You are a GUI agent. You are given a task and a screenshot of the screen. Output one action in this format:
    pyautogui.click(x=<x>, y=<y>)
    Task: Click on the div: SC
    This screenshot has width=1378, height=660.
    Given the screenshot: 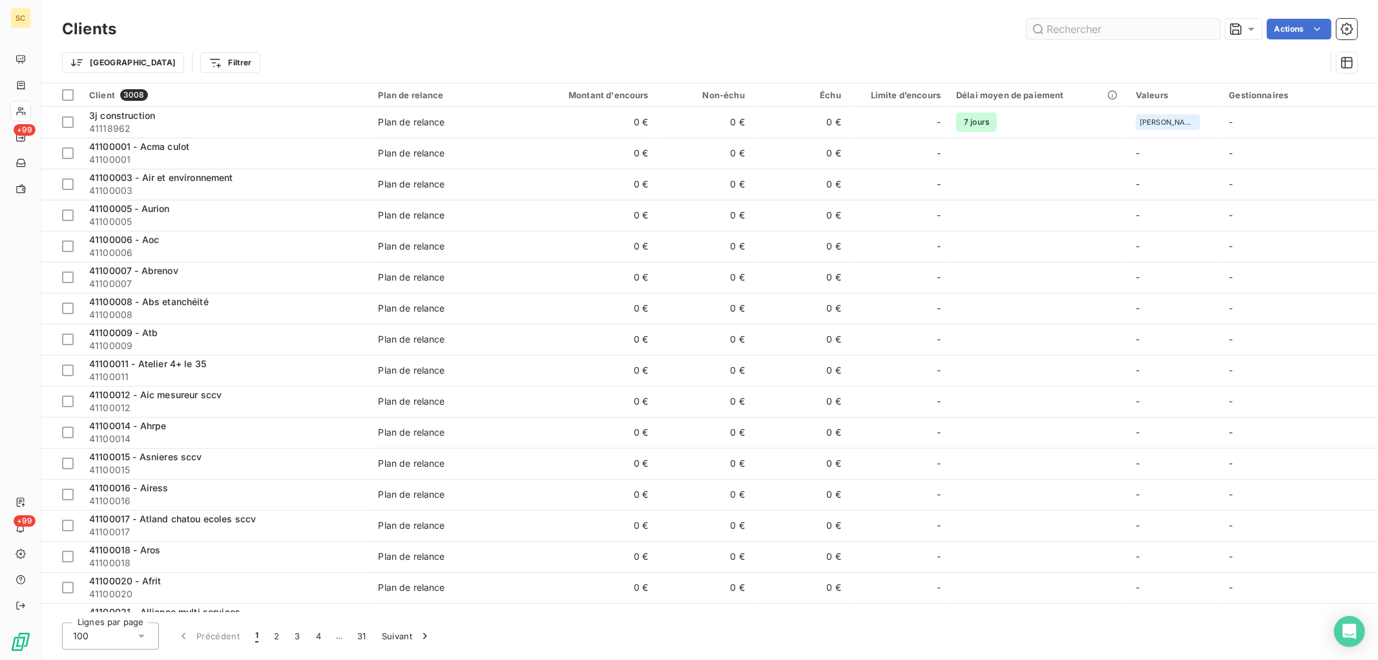 What is the action you would take?
    pyautogui.click(x=21, y=18)
    